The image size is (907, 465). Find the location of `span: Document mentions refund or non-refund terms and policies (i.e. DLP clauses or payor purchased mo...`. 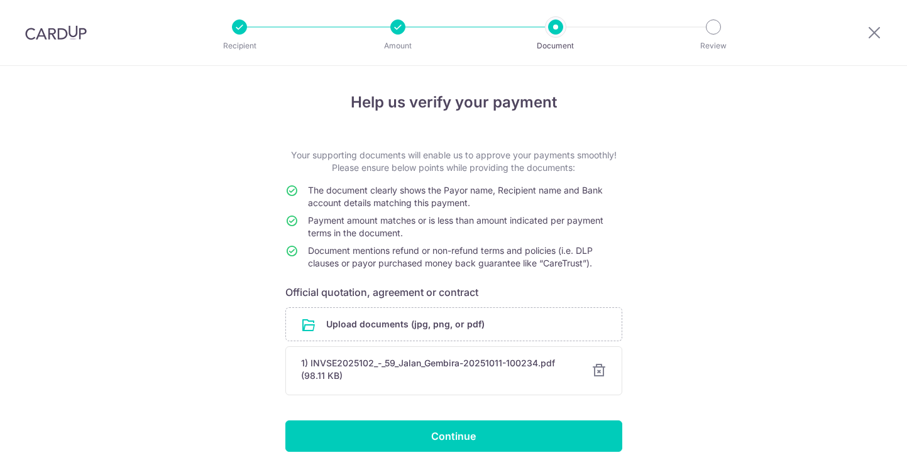

span: Document mentions refund or non-refund terms and policies (i.e. DLP clauses or payor purchased mo... is located at coordinates (450, 256).